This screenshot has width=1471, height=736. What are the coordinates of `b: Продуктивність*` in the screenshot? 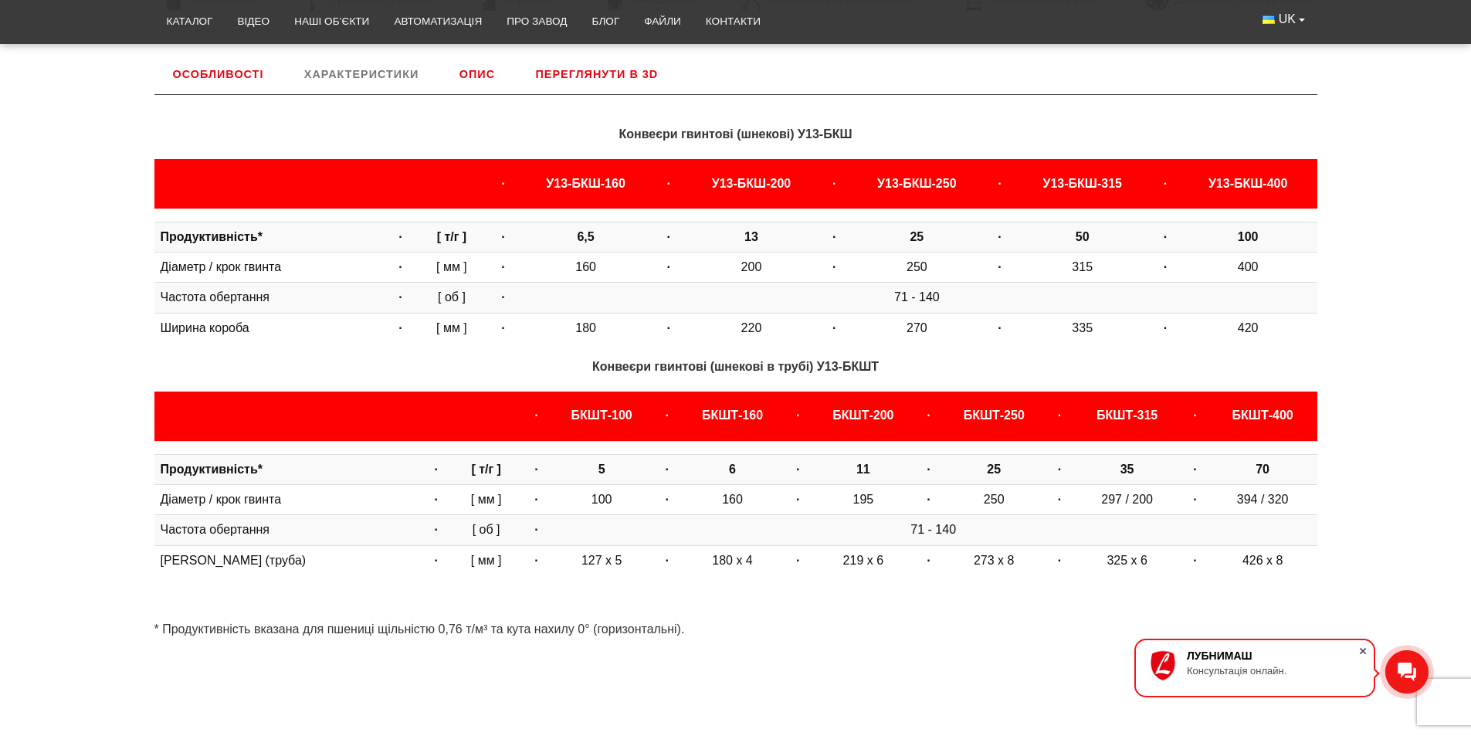 It's located at (212, 236).